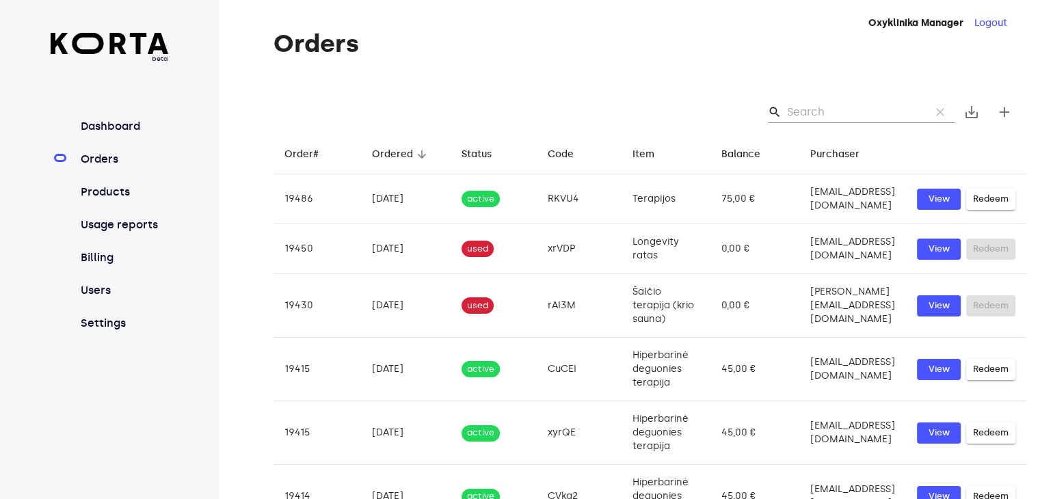 Image resolution: width=1040 pixels, height=499 pixels. What do you see at coordinates (666, 306) in the screenshot?
I see `td: Šalčio terapija (krio sauna)` at bounding box center [666, 306].